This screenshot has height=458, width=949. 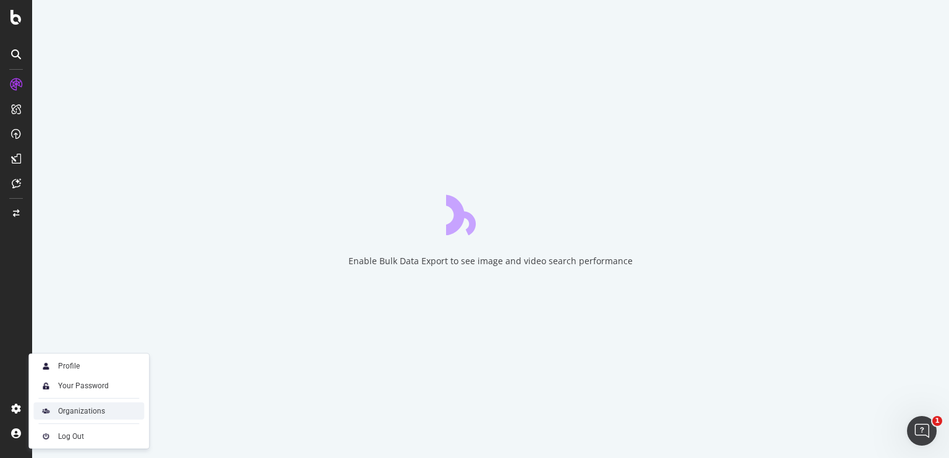 I want to click on a: Profile, so click(x=88, y=366).